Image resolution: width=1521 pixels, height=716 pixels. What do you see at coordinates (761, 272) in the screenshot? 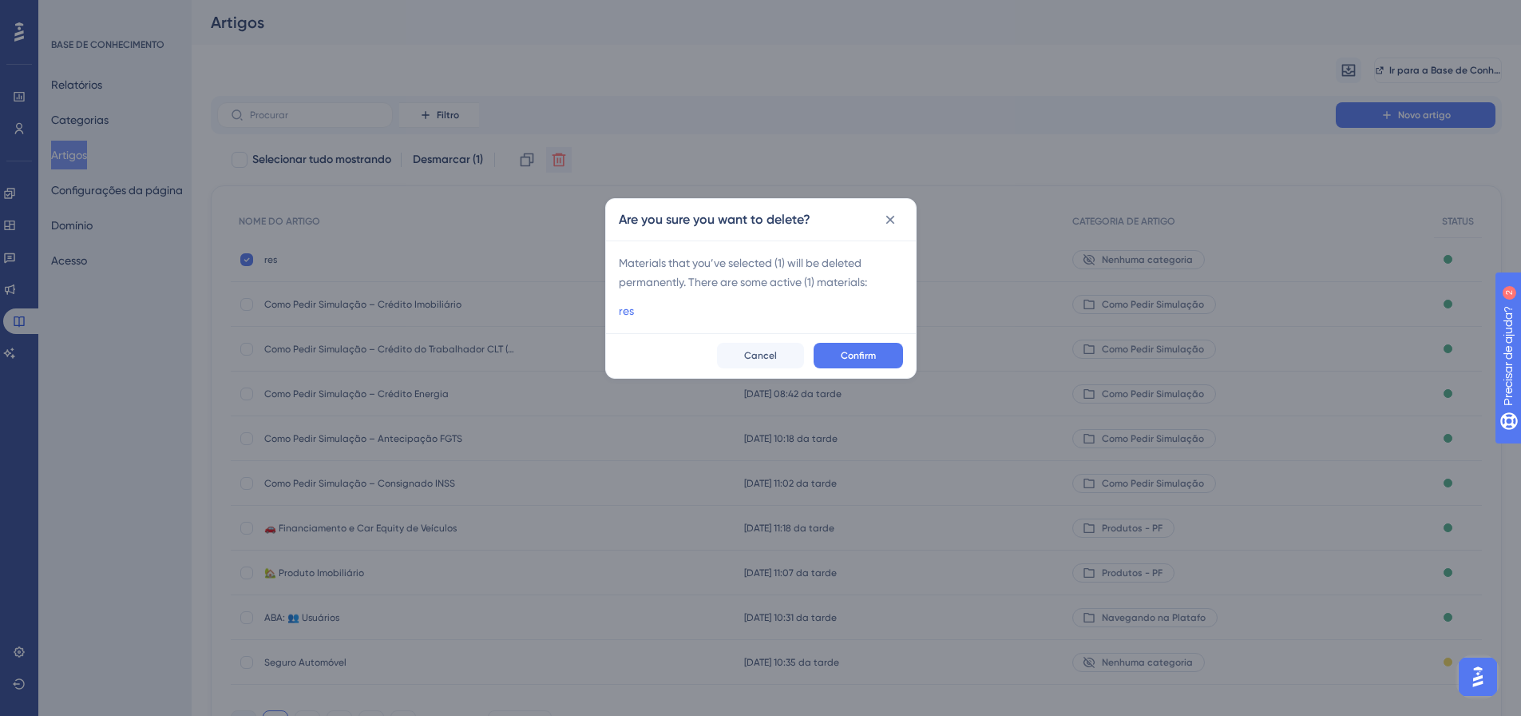
I see `span: Materials that you’ve selected ( 1 ) will be deleted permanently. There are some active ( 1 ) mat...` at bounding box center [761, 272].